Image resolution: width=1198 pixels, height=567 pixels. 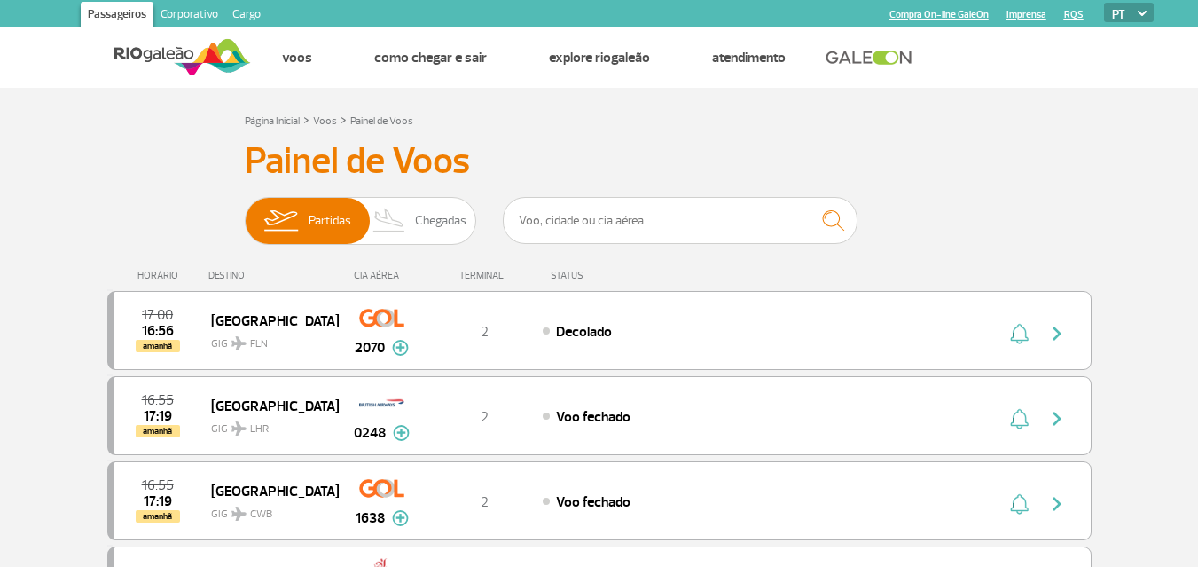 What do you see at coordinates (261, 514) in the screenshot?
I see `span: CWB` at bounding box center [261, 514].